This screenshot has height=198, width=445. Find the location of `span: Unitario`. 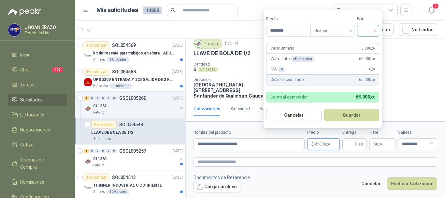

span: Unitario is located at coordinates (332, 31).